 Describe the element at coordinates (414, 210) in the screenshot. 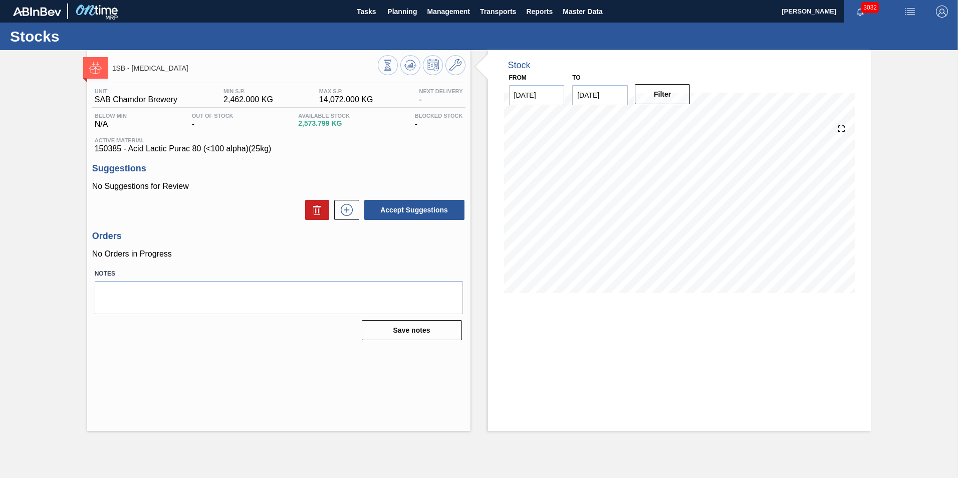

I see `button: Accept Suggestions` at that location.